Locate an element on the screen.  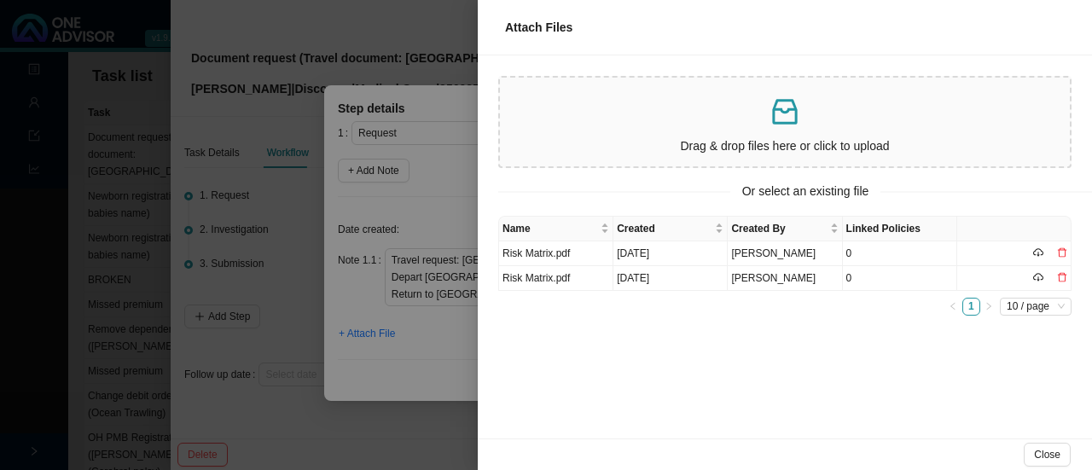
span: left is located at coordinates (953, 306).